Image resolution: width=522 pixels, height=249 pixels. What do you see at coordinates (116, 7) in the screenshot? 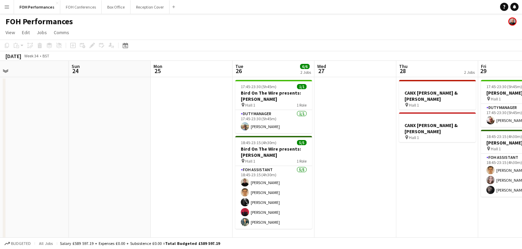
I see `button: Box Office` at bounding box center [116, 7].